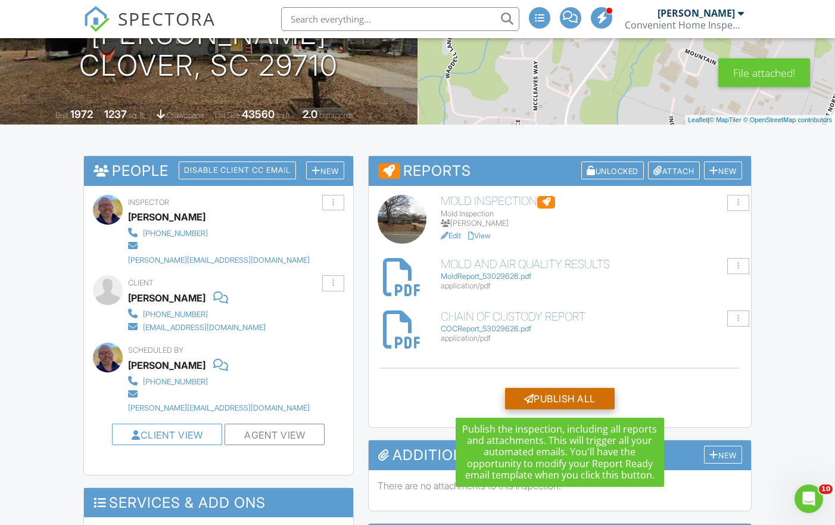 The image size is (835, 525). What do you see at coordinates (560, 485) in the screenshot?
I see `p: There are no attachments to this inspection.` at bounding box center [560, 485].